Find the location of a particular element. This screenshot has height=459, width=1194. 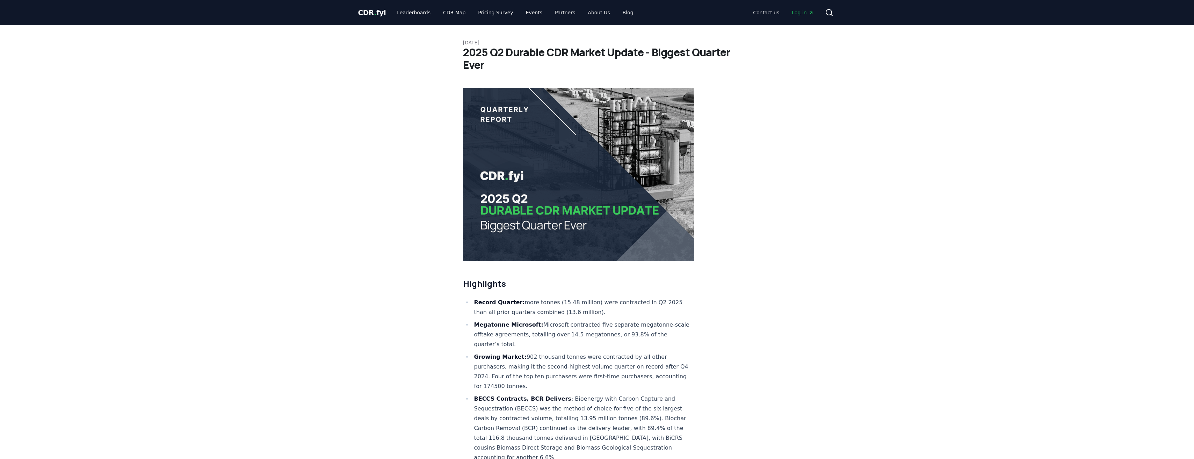

a: Blog is located at coordinates (628, 13).